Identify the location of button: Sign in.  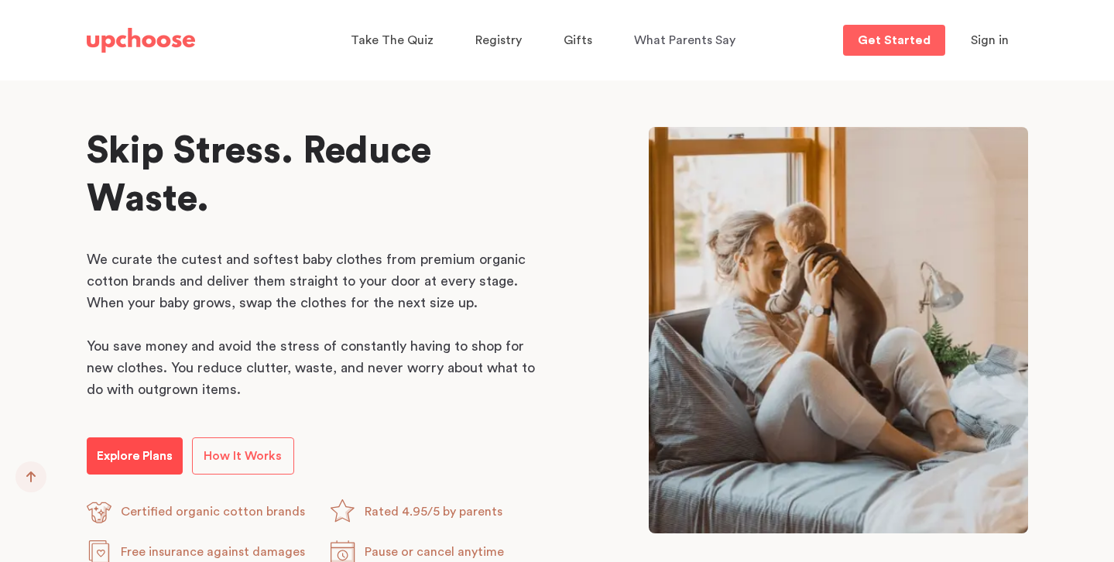
(989, 40).